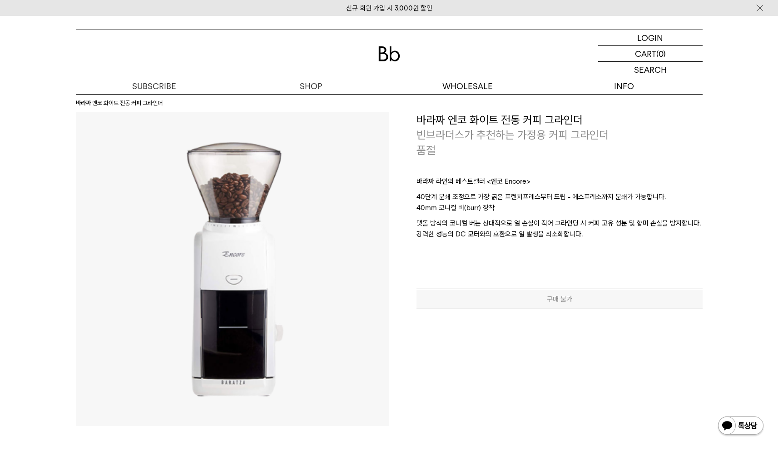 This screenshot has width=778, height=451. I want to click on p: 빈브라더스가 추천하는 가정용 커피 그라인더, so click(560, 135).